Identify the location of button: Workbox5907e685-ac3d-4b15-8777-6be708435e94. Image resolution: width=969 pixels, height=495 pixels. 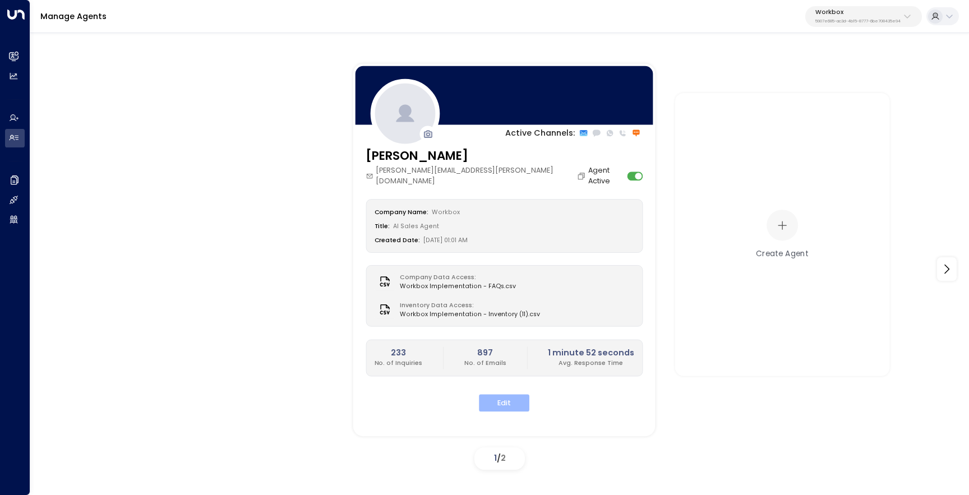
(864, 16).